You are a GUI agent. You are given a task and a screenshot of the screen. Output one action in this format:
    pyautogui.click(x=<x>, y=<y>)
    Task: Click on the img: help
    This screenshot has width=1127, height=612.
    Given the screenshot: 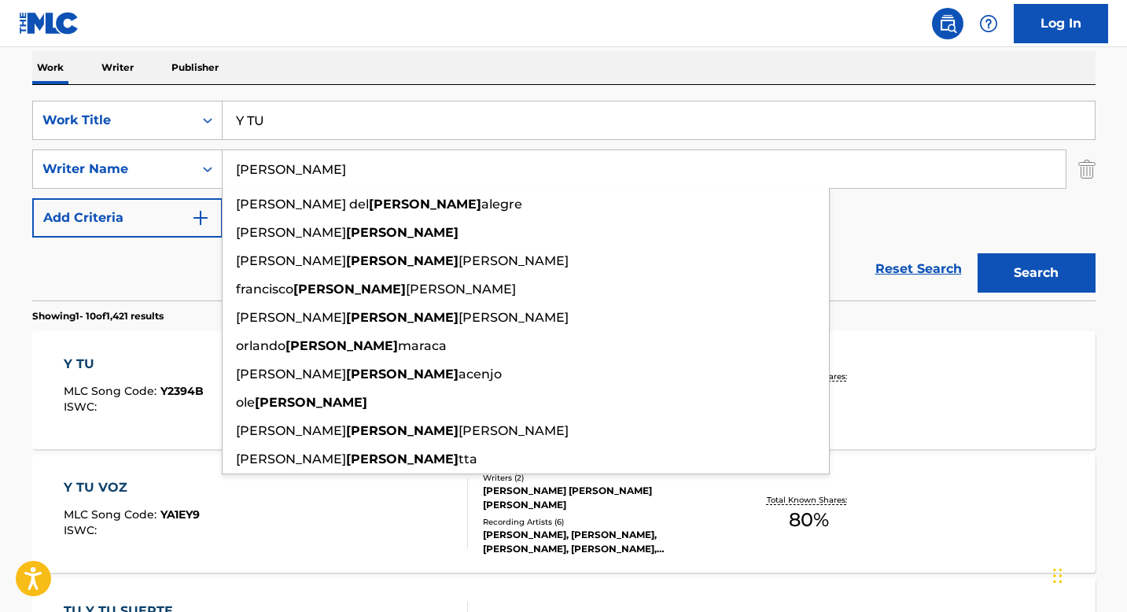 What is the action you would take?
    pyautogui.click(x=989, y=24)
    